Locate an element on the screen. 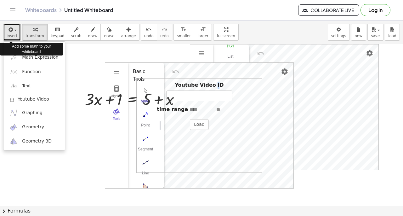 The image size is (403, 216). button: undoundo is located at coordinates (149, 32).